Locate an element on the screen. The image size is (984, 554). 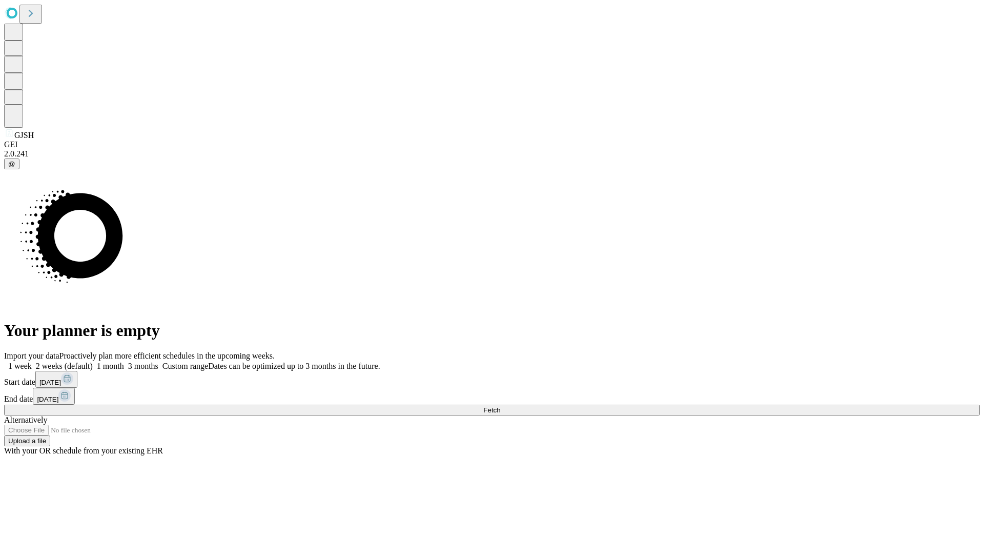
h1: Your planner is empty is located at coordinates (492, 330).